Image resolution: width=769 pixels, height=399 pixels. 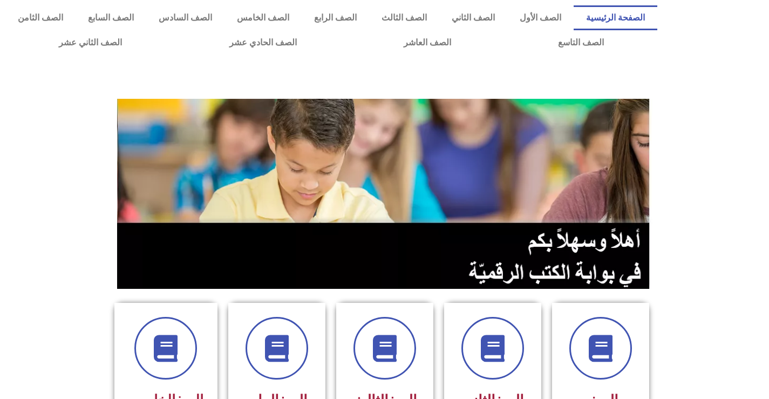 What do you see at coordinates (111, 18) in the screenshot?
I see `a: الصف السابع` at bounding box center [111, 18].